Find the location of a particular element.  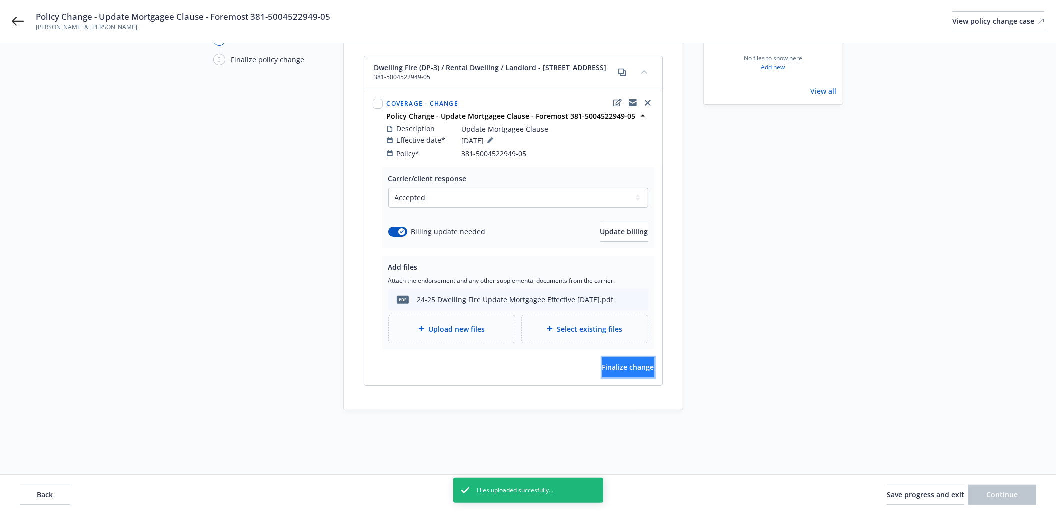

span: Finalize change is located at coordinates (628, 367).